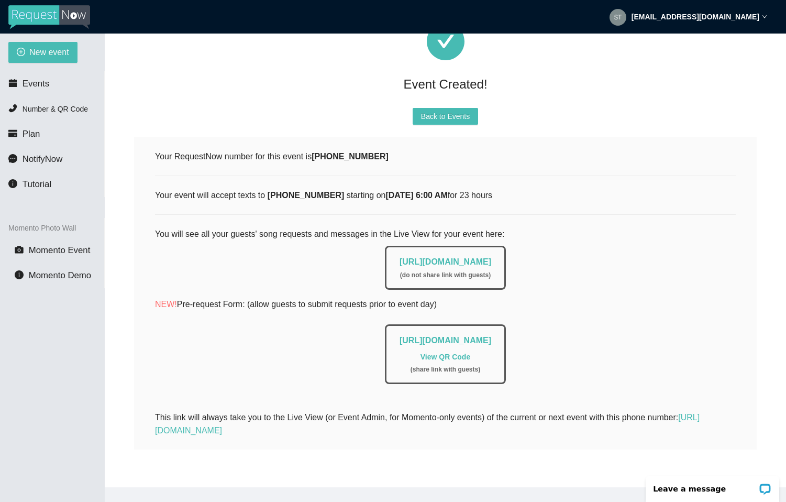 Image resolution: width=786 pixels, height=502 pixels. I want to click on span: down, so click(765, 17).